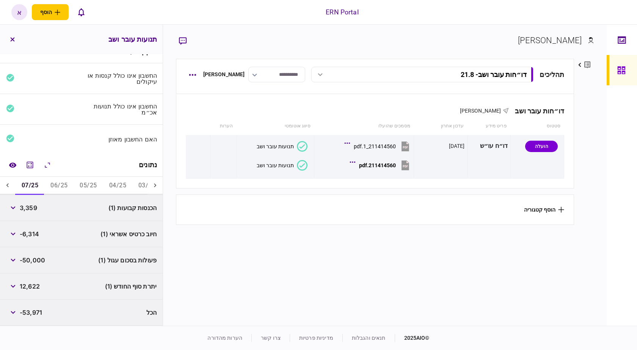  What do you see at coordinates (13, 165) in the screenshot?
I see `a: השוואה למסמך` at bounding box center [13, 165].